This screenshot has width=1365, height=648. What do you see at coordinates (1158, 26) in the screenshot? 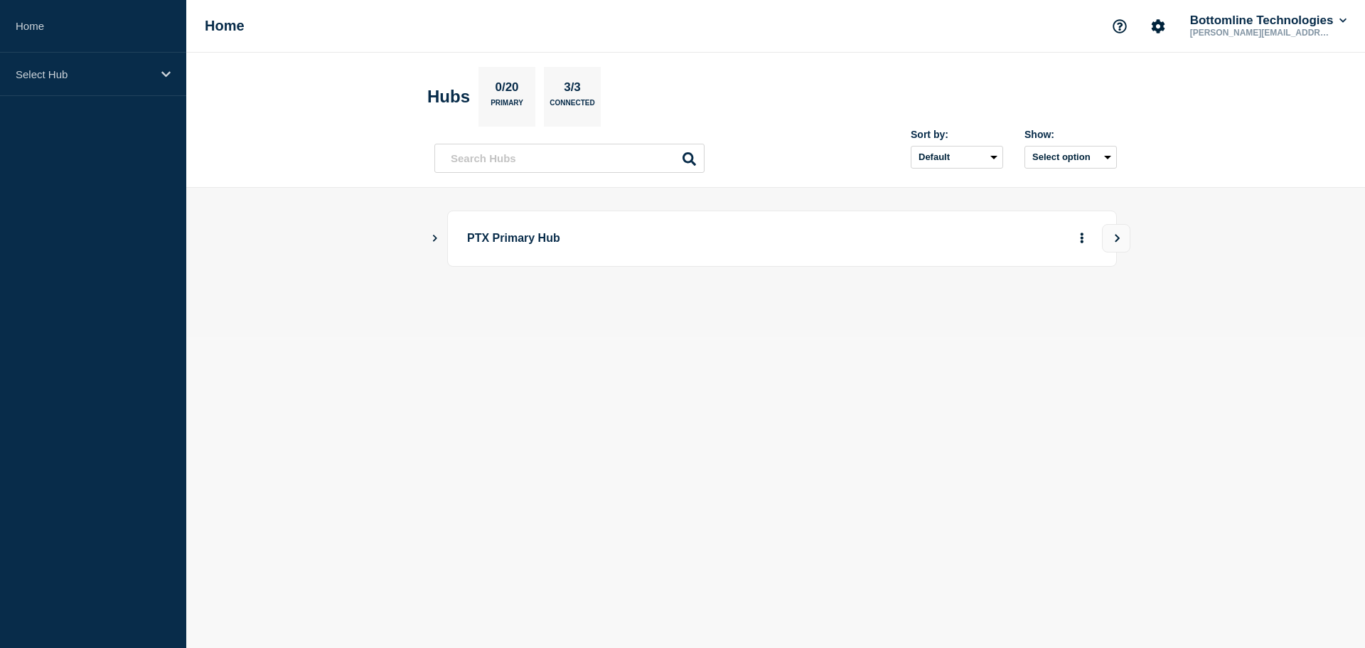
I see `button: Account settings` at bounding box center [1158, 26].